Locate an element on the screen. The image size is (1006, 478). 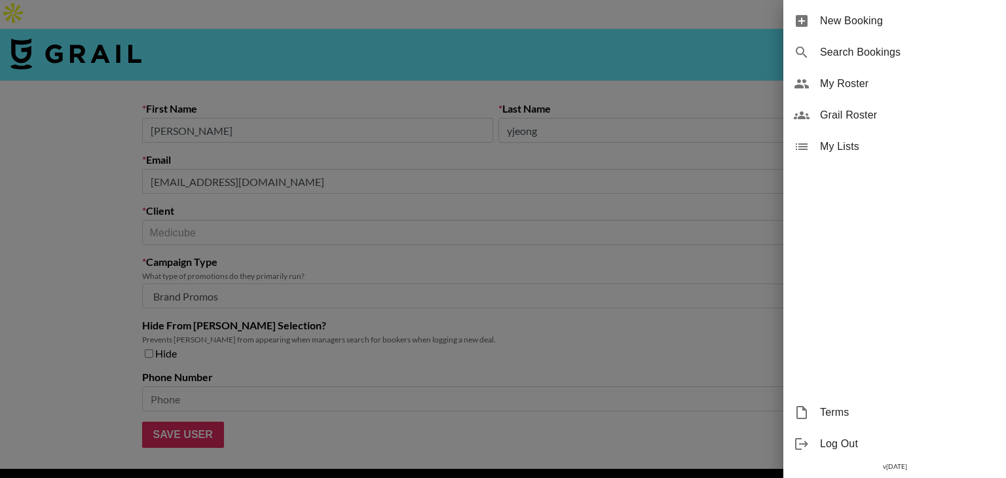
span: Terms is located at coordinates (908, 413).